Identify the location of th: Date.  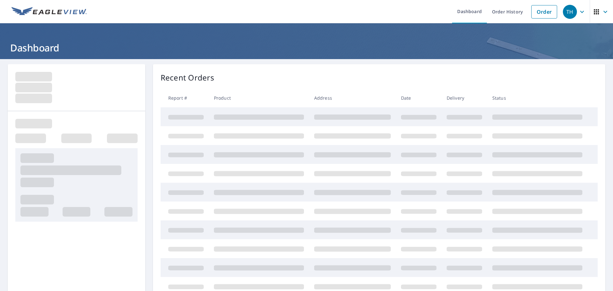
(418, 98).